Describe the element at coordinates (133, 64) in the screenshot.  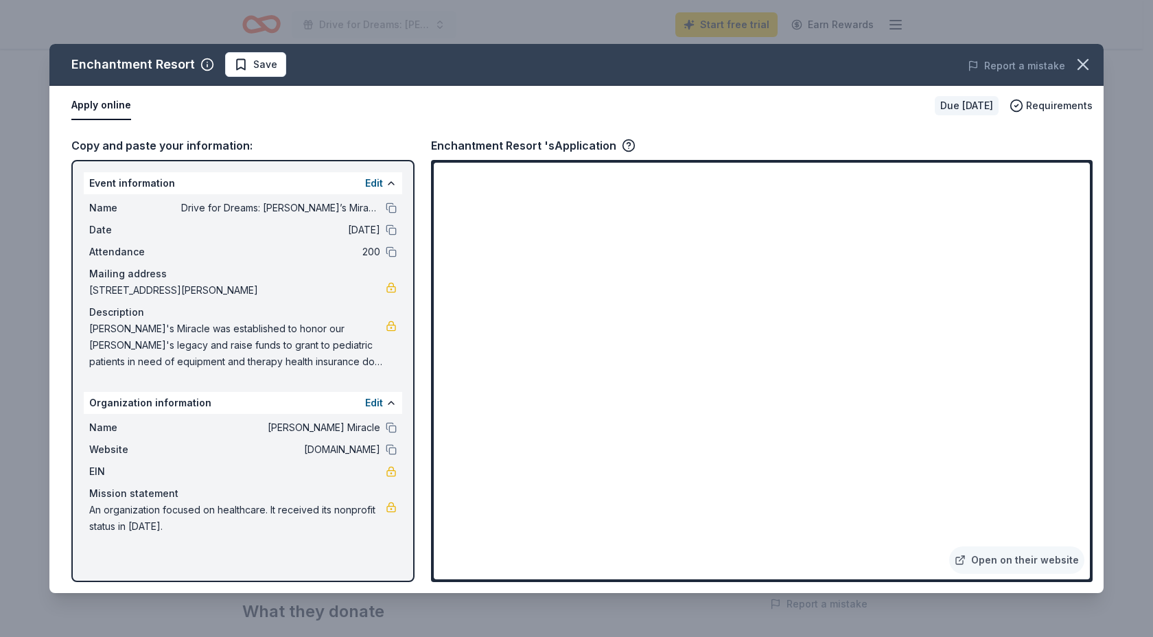
I see `div: Enchantment Resort` at that location.